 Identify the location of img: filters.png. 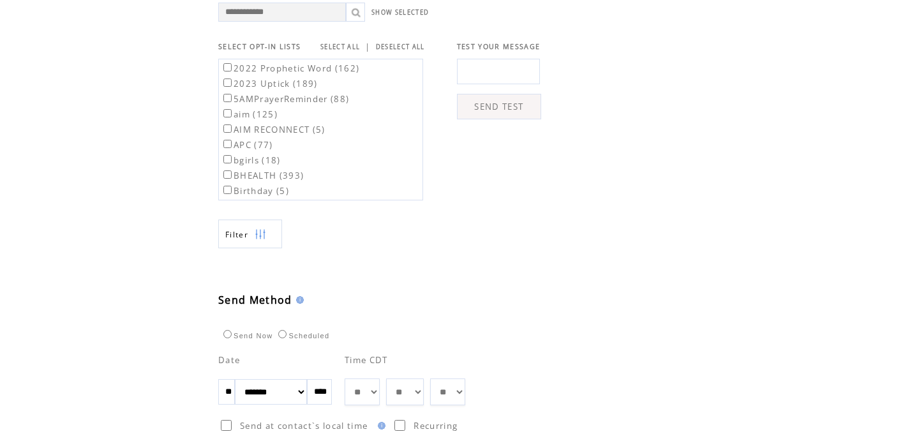
(260, 234).